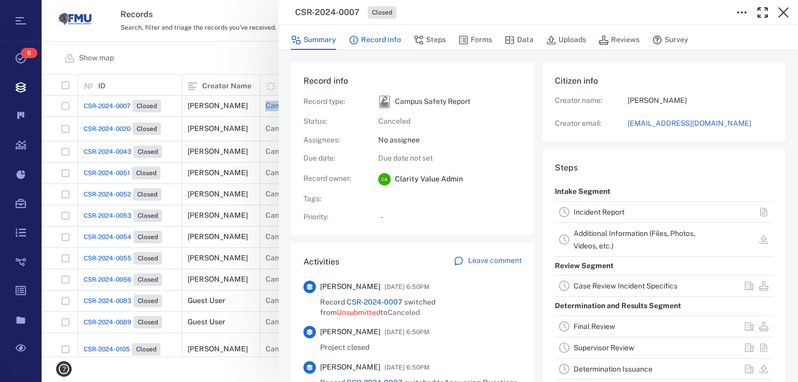 The height and width of the screenshot is (382, 798). What do you see at coordinates (625, 286) in the screenshot?
I see `a: Case Review Incident Specifics` at bounding box center [625, 286].